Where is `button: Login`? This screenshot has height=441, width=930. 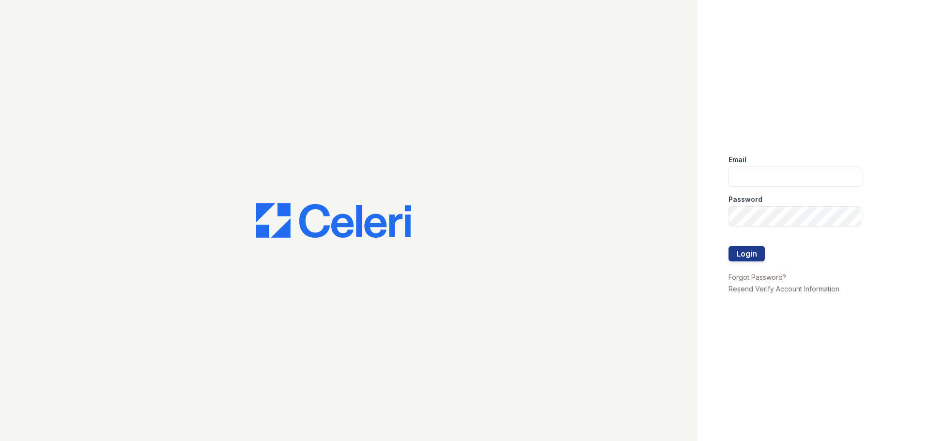
button: Login is located at coordinates (746, 254).